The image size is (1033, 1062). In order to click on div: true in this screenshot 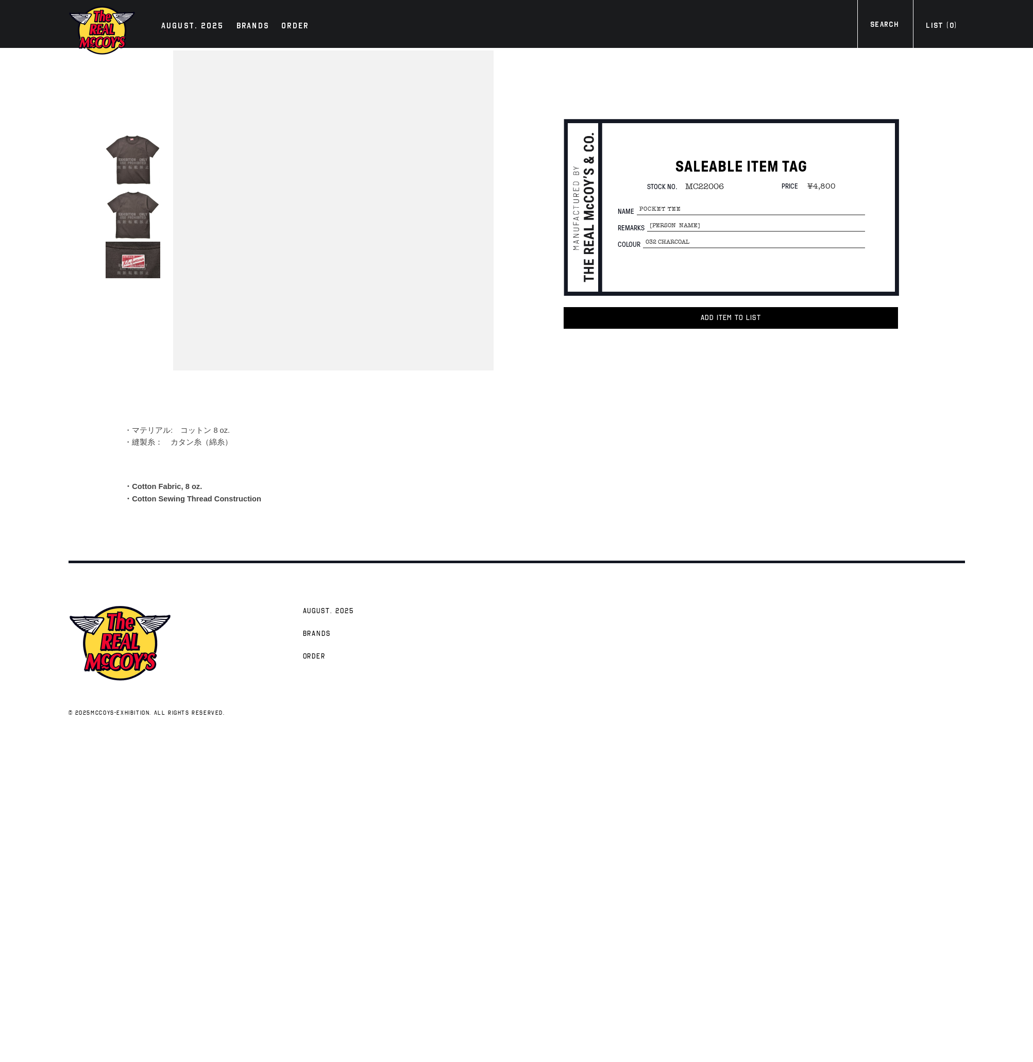, I will do `click(333, 210)`.